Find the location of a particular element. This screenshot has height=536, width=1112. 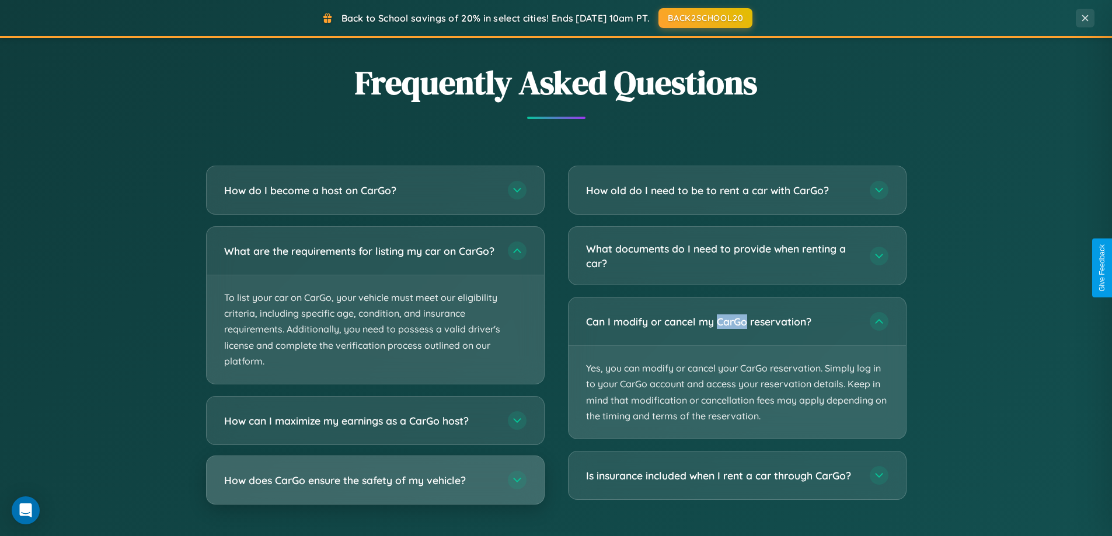

h3: Is insurance included when I rent a car through CarGo? is located at coordinates (722, 476).